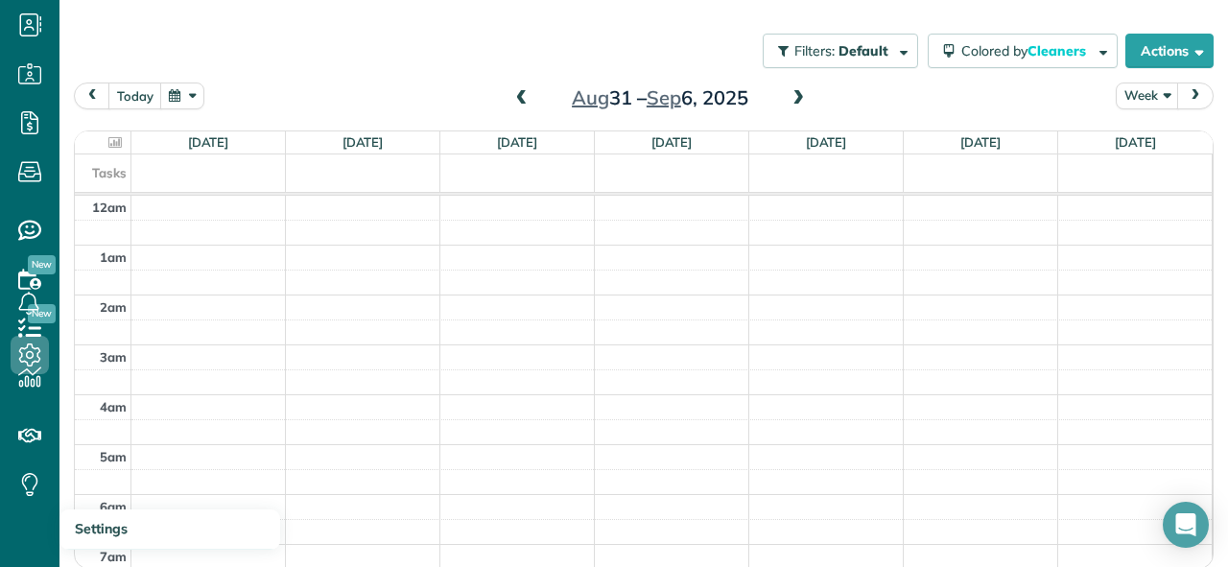 The image size is (1228, 567). I want to click on button: next, so click(1196, 95).